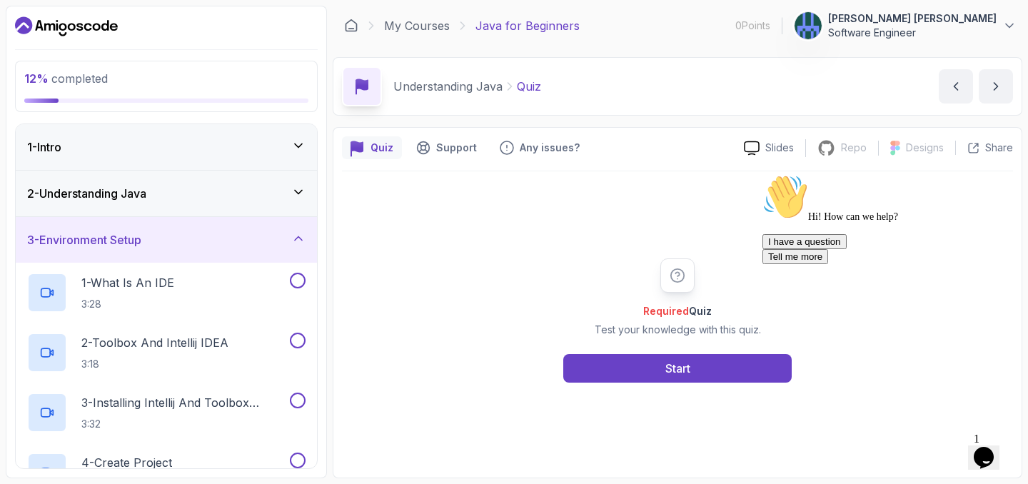 The image size is (1028, 484). I want to click on img: user profile image, so click(808, 26).